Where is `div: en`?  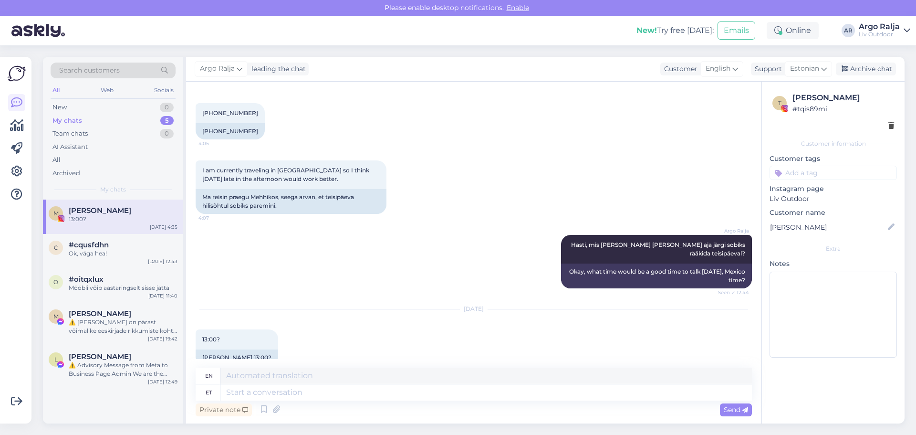
div: en is located at coordinates (209, 375).